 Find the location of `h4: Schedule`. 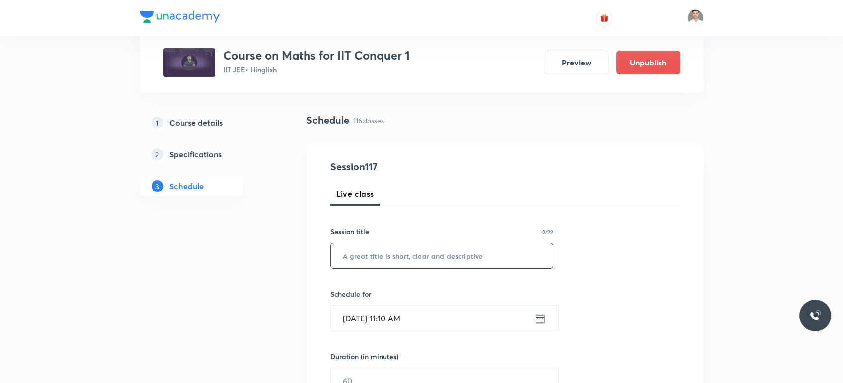

h4: Schedule is located at coordinates (328, 120).